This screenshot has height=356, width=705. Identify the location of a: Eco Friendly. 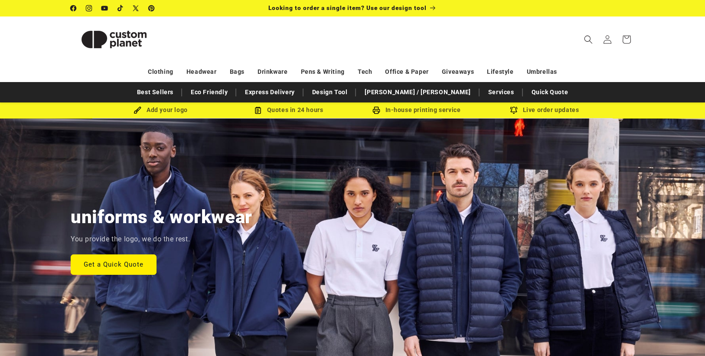
(209, 92).